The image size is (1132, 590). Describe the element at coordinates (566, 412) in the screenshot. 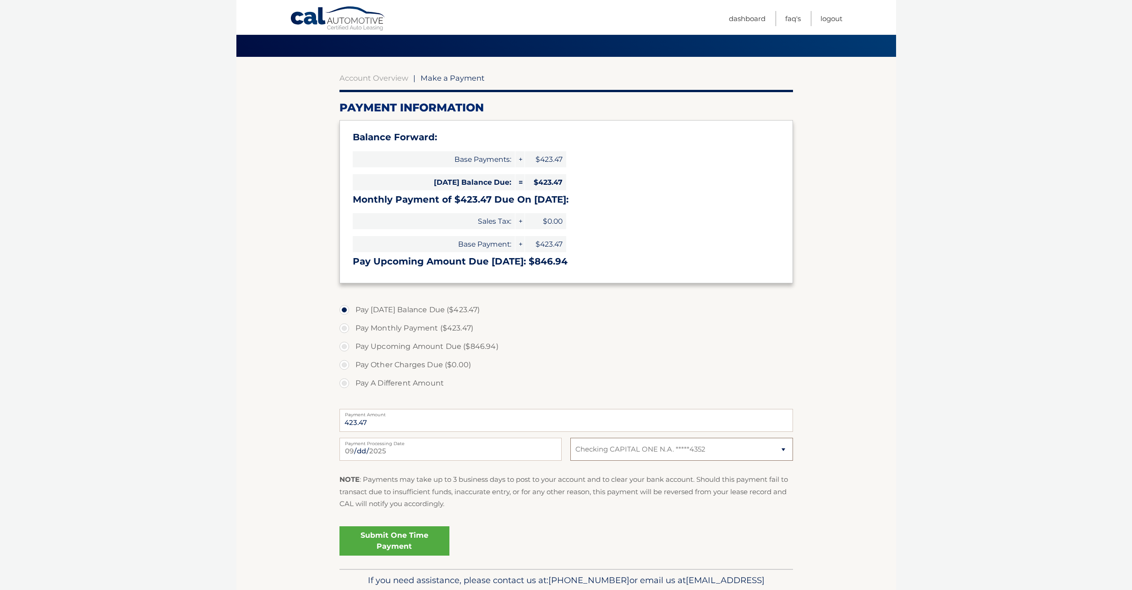

I see `label: Payment Amount` at that location.